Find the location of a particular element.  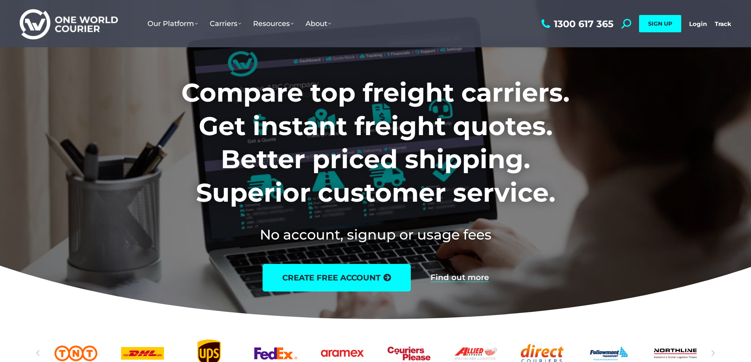

span: Our Platform is located at coordinates (173, 24).